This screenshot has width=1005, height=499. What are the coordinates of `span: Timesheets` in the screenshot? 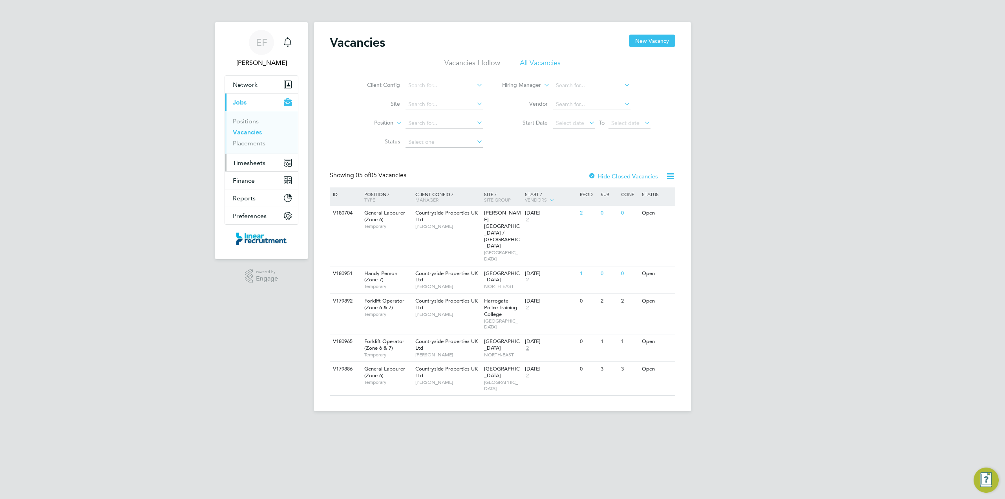 It's located at (249, 163).